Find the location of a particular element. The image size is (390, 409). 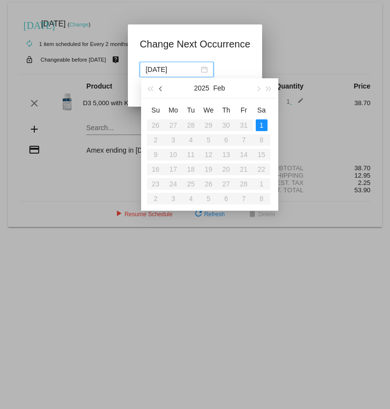

button: Next month (PageDown) is located at coordinates (258, 88).